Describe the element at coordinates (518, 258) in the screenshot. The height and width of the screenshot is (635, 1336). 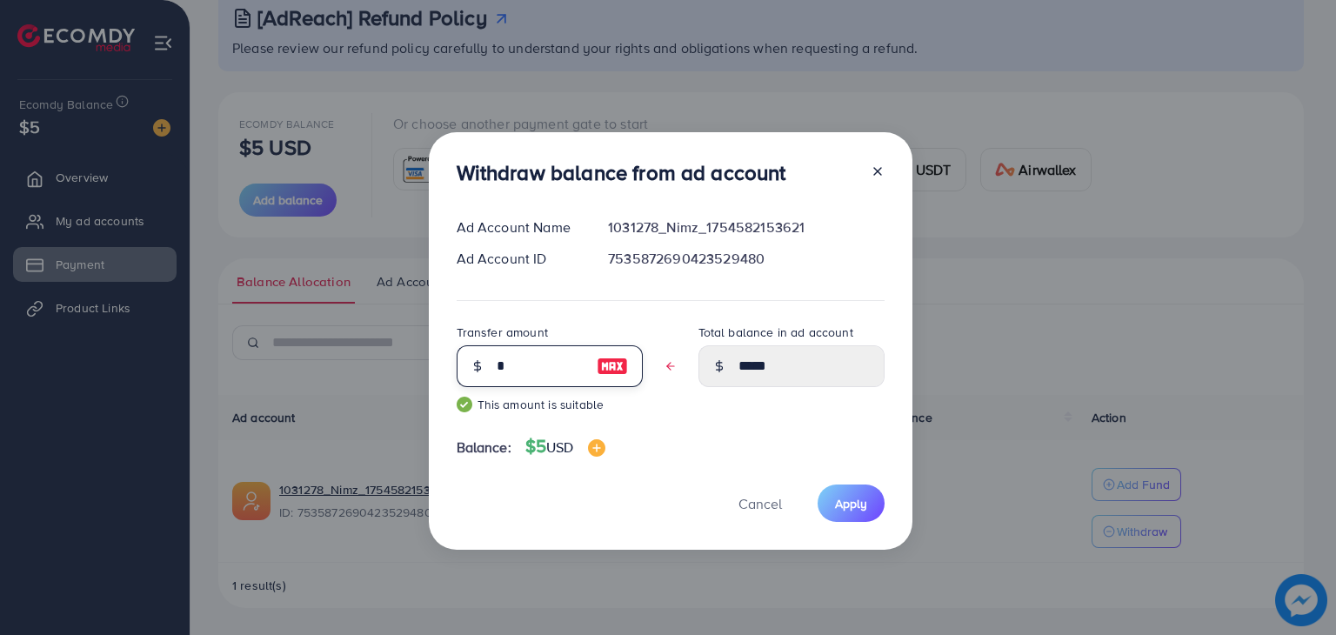
I see `div: Ad Account ID` at that location.